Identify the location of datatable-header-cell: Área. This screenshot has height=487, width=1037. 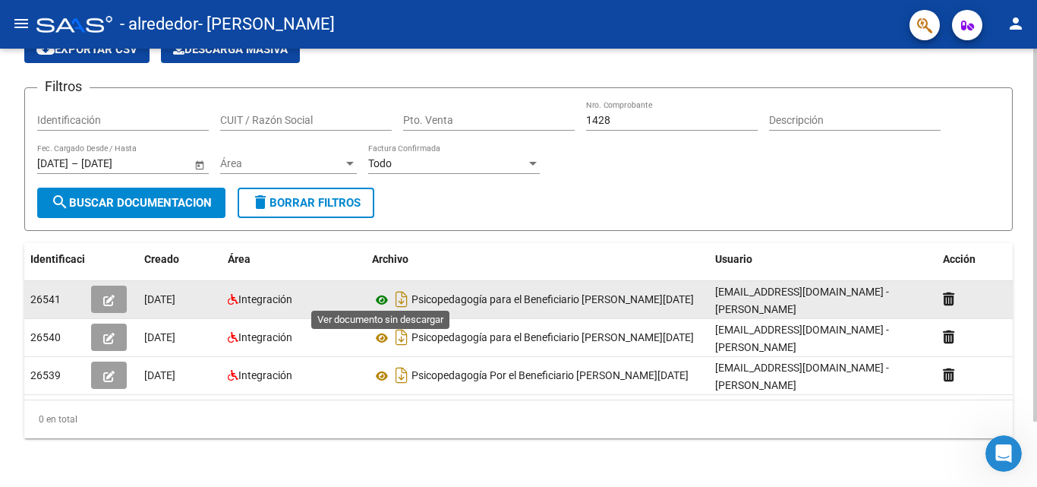
(294, 268).